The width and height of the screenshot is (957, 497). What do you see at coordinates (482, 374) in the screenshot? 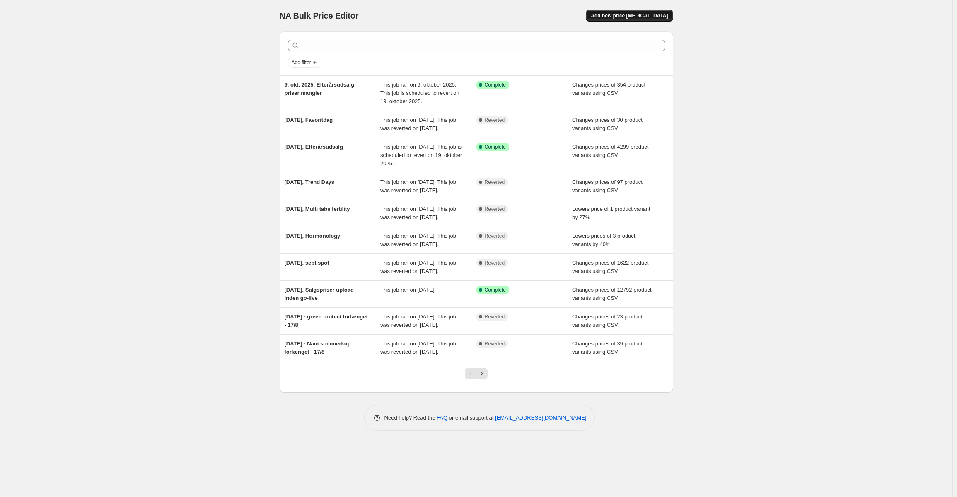
I see `button: Next` at bounding box center [482, 374].